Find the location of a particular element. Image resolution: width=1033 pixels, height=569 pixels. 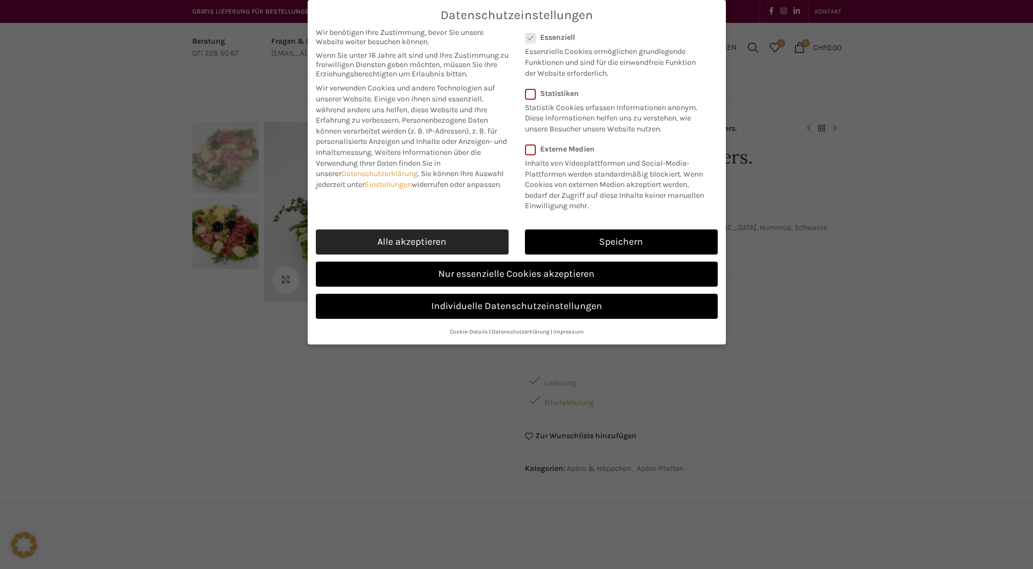

span: Wir benötigen Ihre Zustimmung, bevor Sie unsere Website weiter besuchen können. is located at coordinates (412, 37).